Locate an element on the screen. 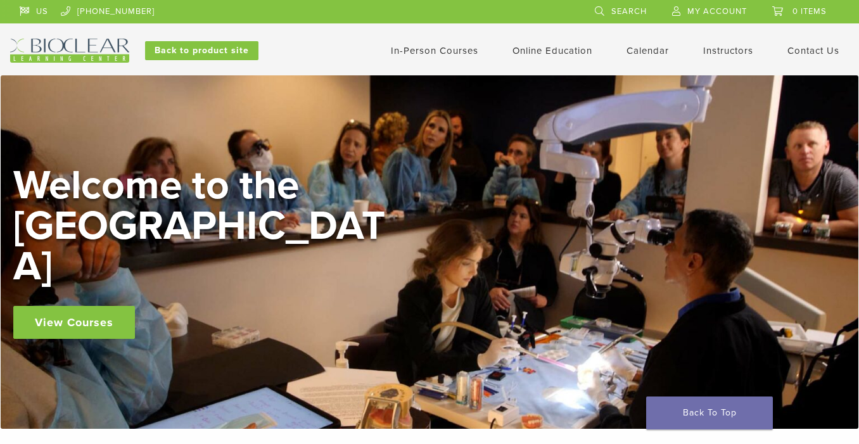 This screenshot has width=859, height=444. a: Back To Top is located at coordinates (709, 413).